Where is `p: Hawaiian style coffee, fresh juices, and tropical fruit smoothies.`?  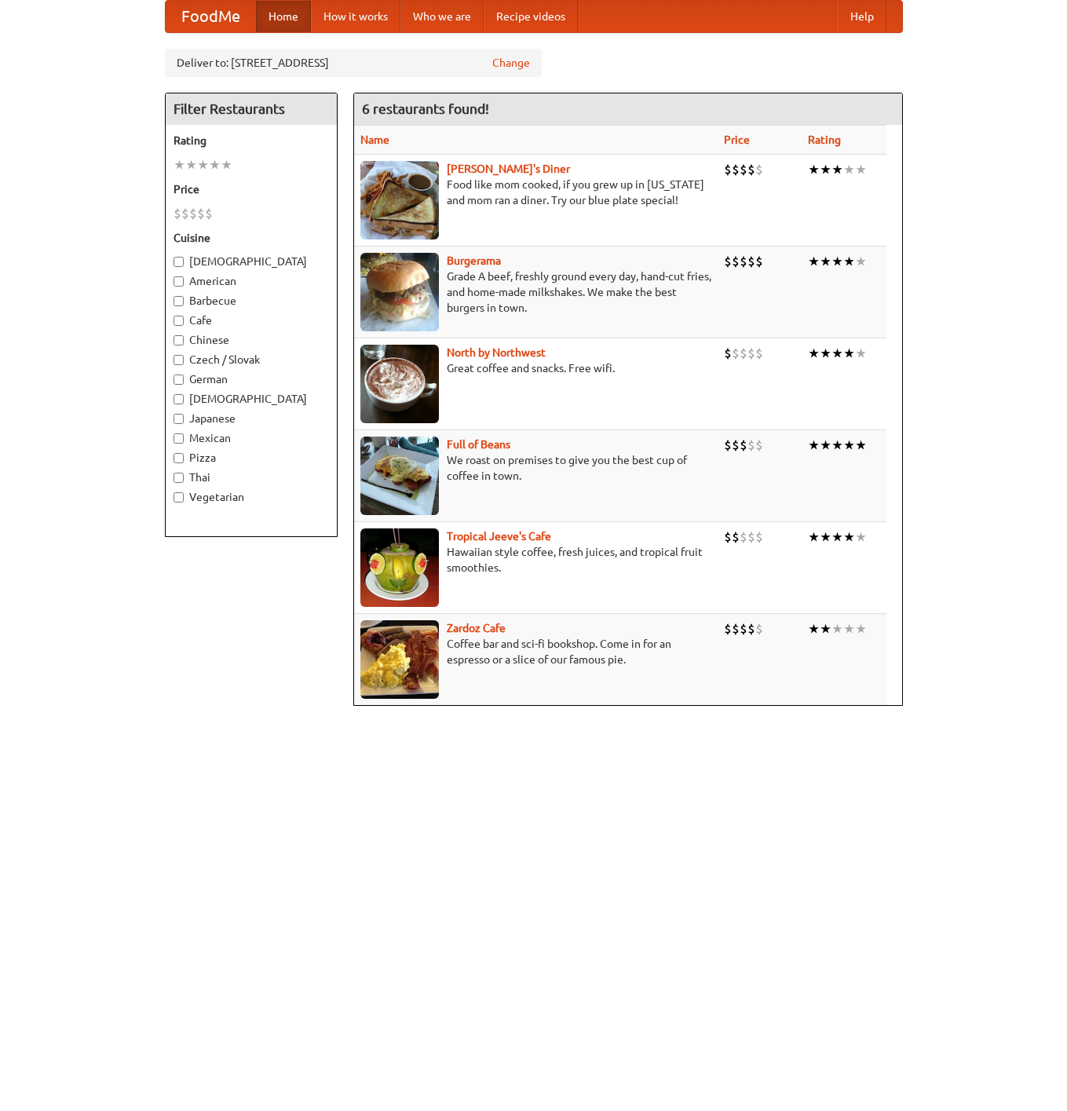
p: Hawaiian style coffee, fresh juices, and tropical fruit smoothies. is located at coordinates (535, 560).